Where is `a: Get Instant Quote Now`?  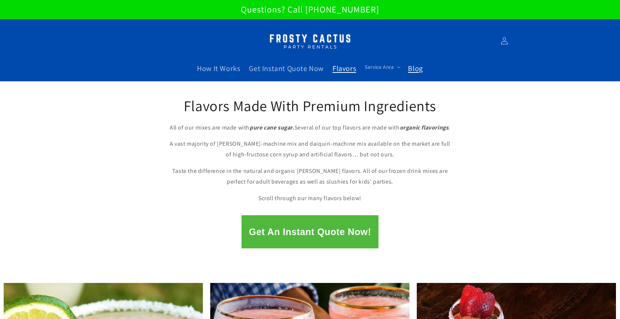
a: Get Instant Quote Now is located at coordinates (286, 69).